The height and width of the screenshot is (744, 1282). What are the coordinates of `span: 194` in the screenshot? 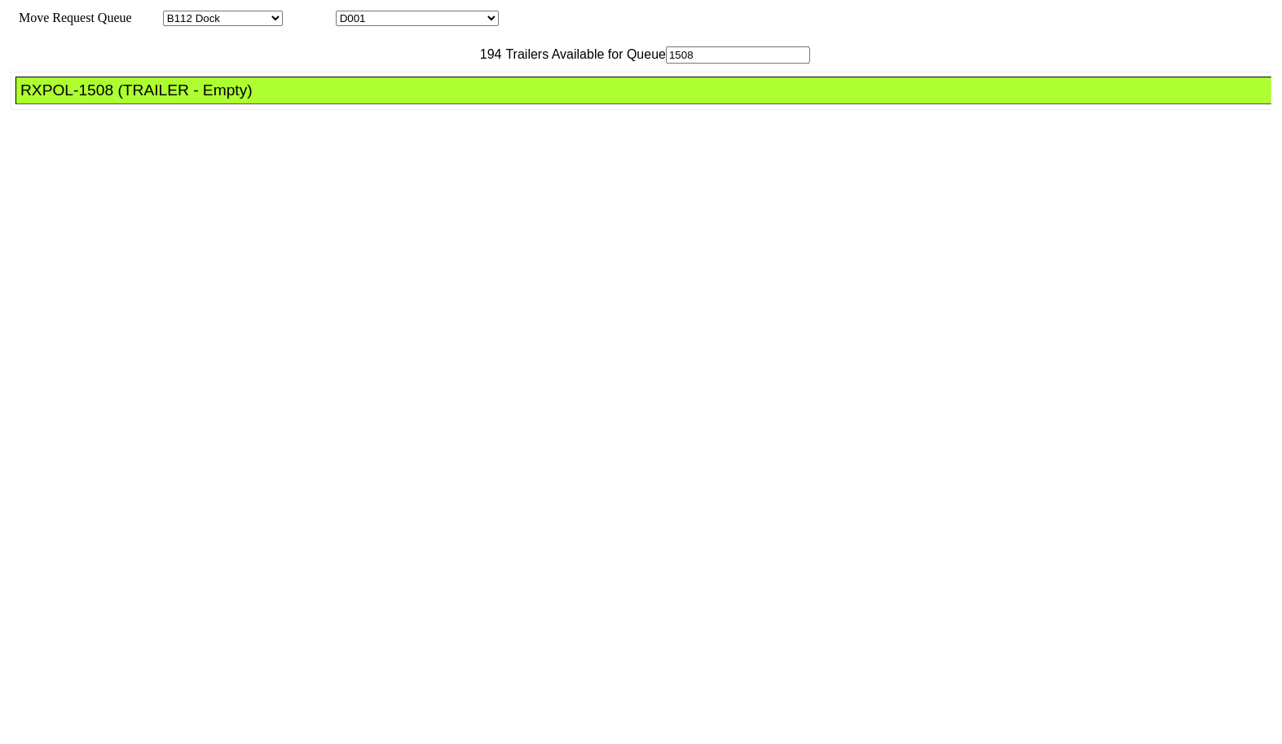 It's located at (487, 54).